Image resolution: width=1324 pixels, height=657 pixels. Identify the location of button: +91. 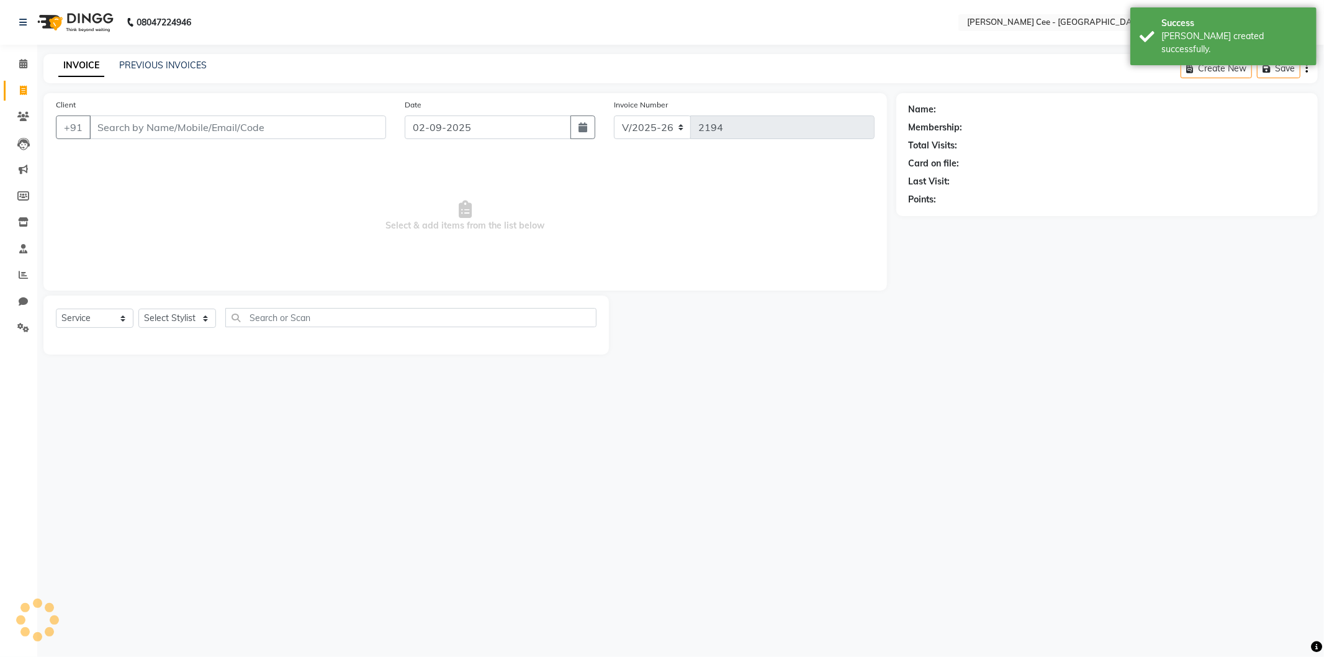
(73, 127).